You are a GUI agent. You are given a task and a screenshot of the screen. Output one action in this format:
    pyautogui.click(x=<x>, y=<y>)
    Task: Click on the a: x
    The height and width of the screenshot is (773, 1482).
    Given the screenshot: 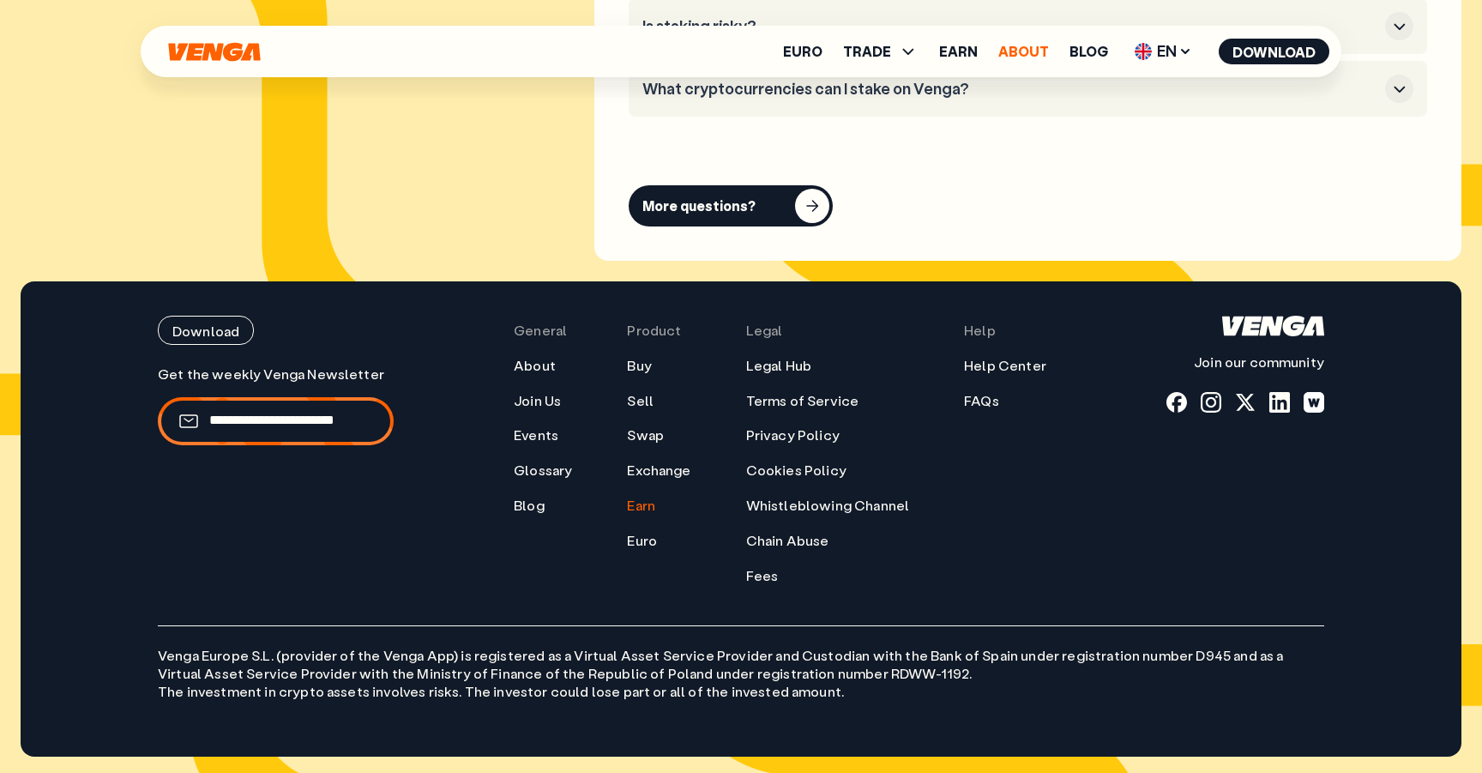 What is the action you would take?
    pyautogui.click(x=1245, y=402)
    